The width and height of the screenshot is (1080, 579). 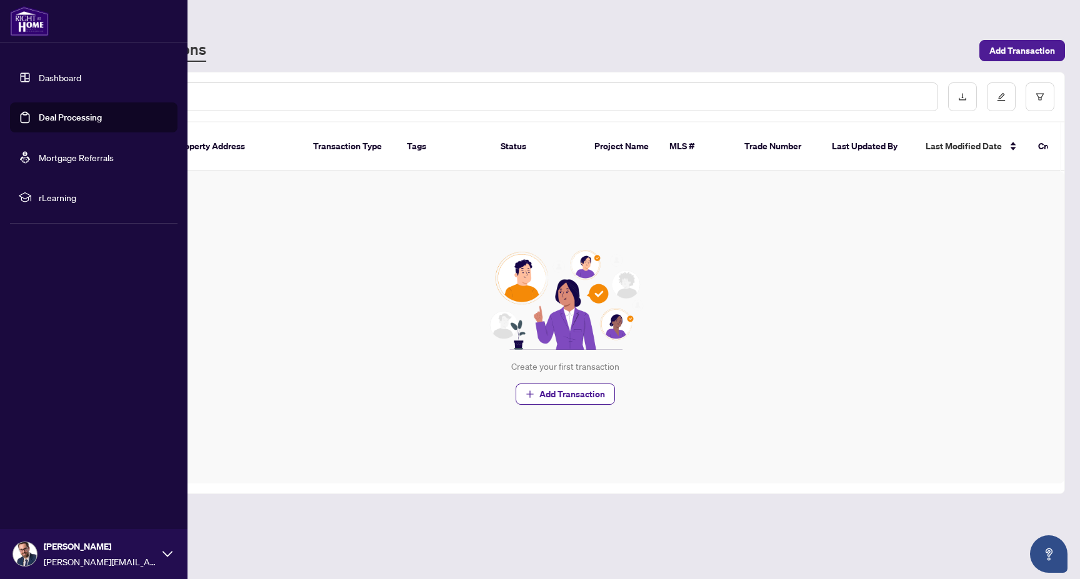 I want to click on span: download, so click(x=963, y=97).